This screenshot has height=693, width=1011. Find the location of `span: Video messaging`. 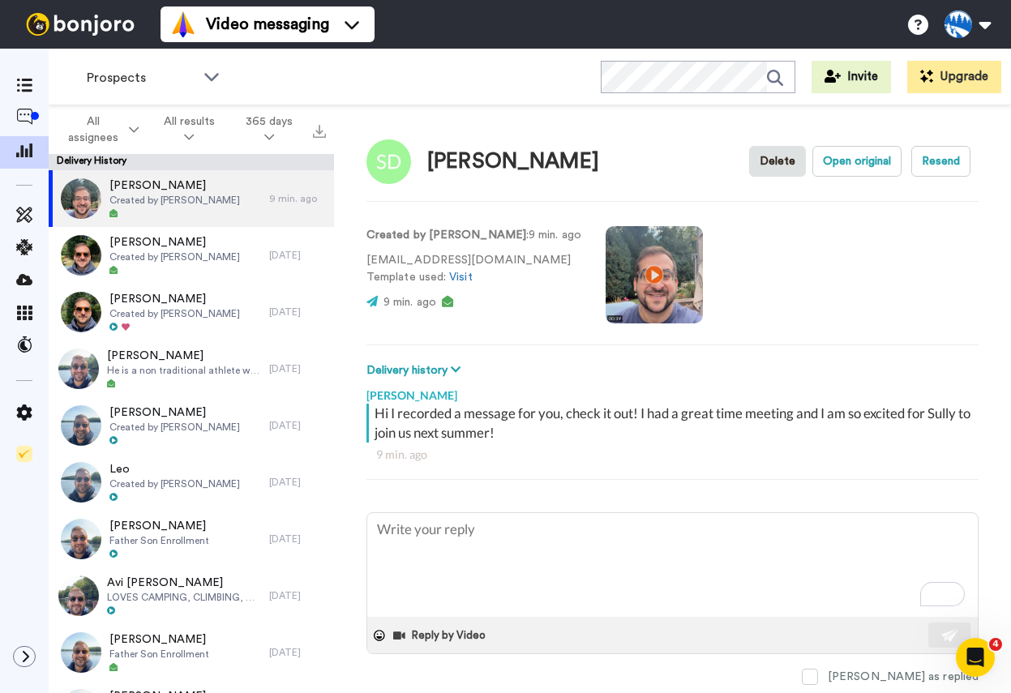

span: Video messaging is located at coordinates (268, 24).